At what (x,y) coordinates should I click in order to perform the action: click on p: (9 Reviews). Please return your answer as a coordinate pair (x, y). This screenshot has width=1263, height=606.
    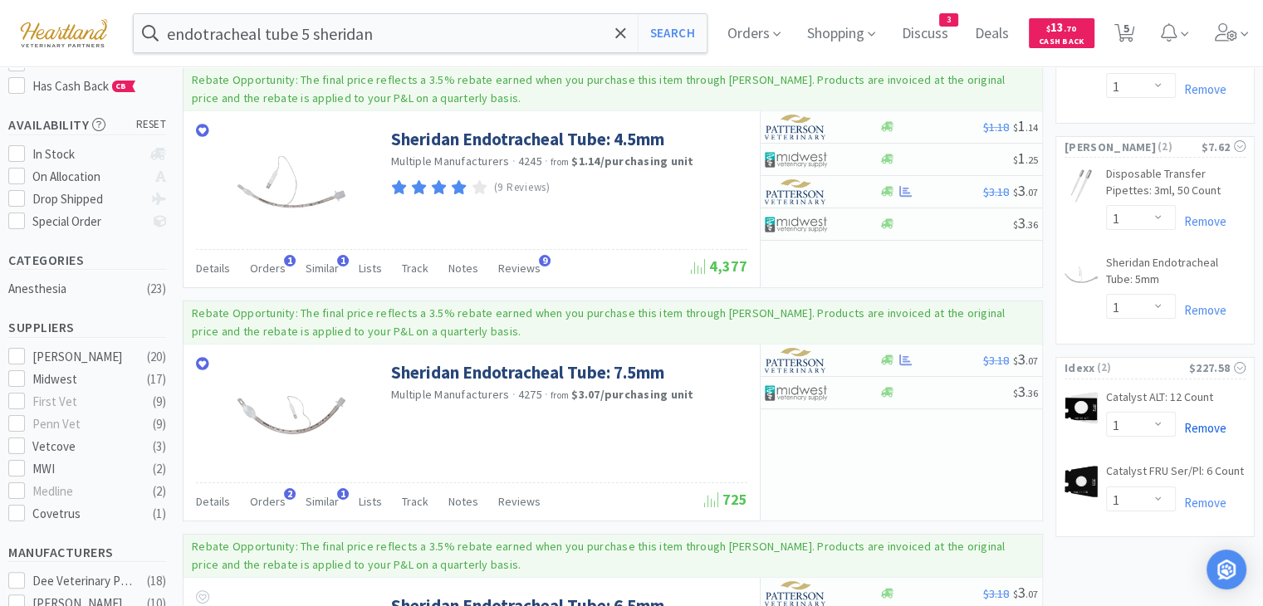
    Looking at the image, I should click on (522, 188).